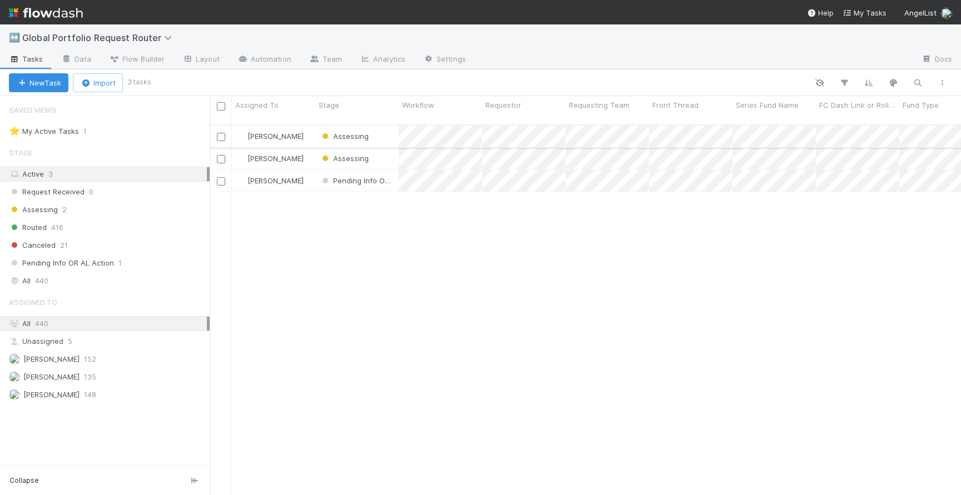 The width and height of the screenshot is (961, 495). What do you see at coordinates (100, 38) in the screenshot?
I see `span: Global Portfolio Request Router` at bounding box center [100, 38].